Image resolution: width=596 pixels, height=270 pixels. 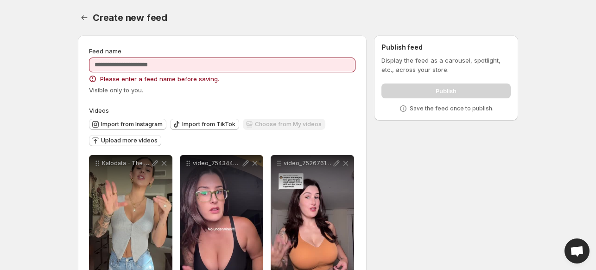 What do you see at coordinates (105, 51) in the screenshot?
I see `span: Feed name` at bounding box center [105, 51].